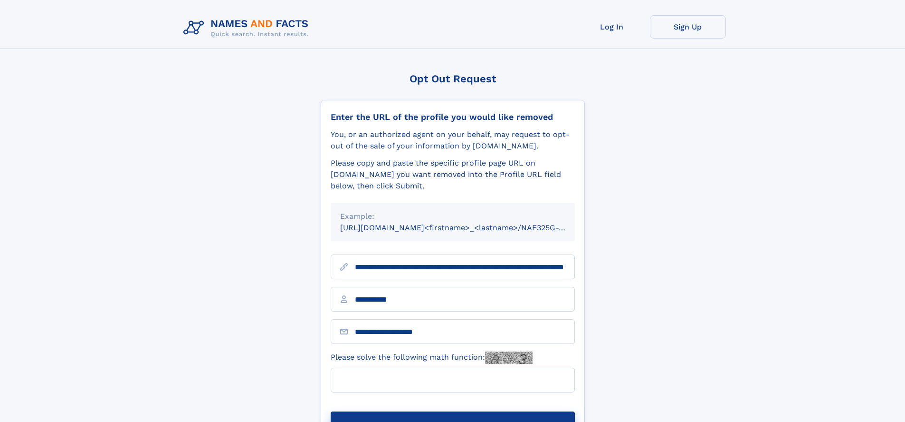 The width and height of the screenshot is (905, 422). Describe the element at coordinates (453, 78) in the screenshot. I see `div: Opt Out Request` at that location.